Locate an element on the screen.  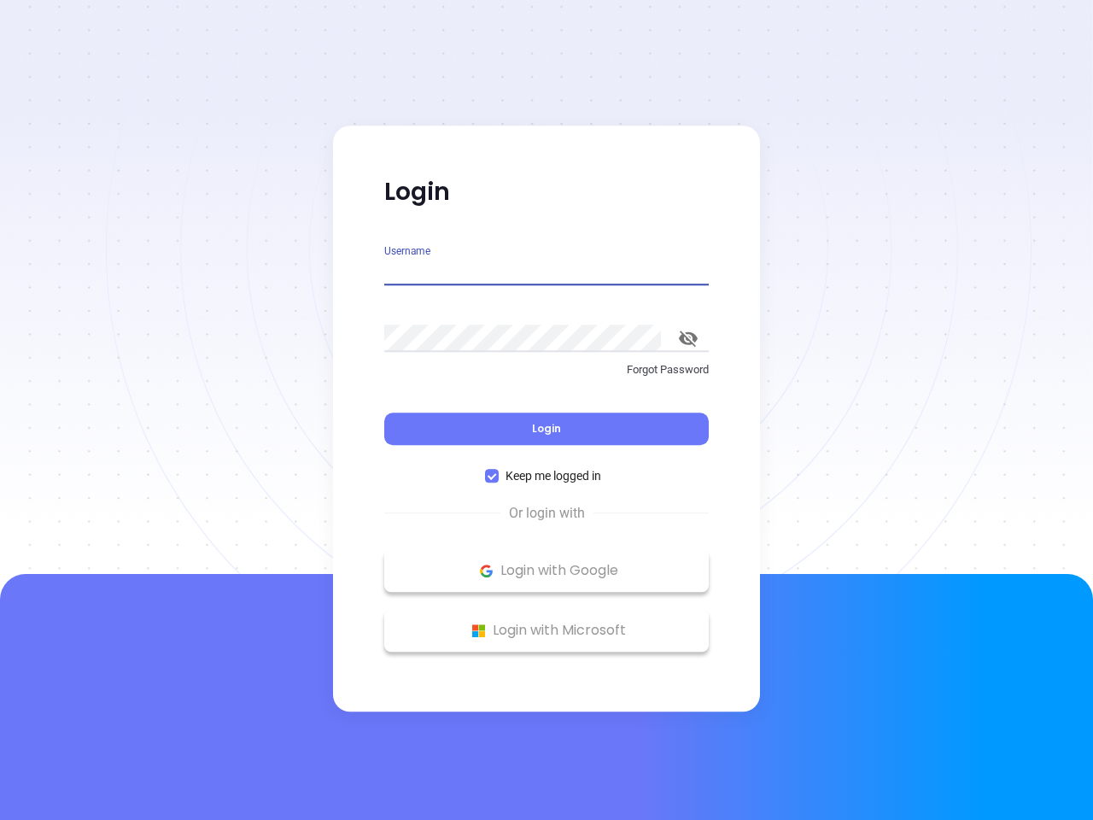
span: Login is located at coordinates (546, 428).